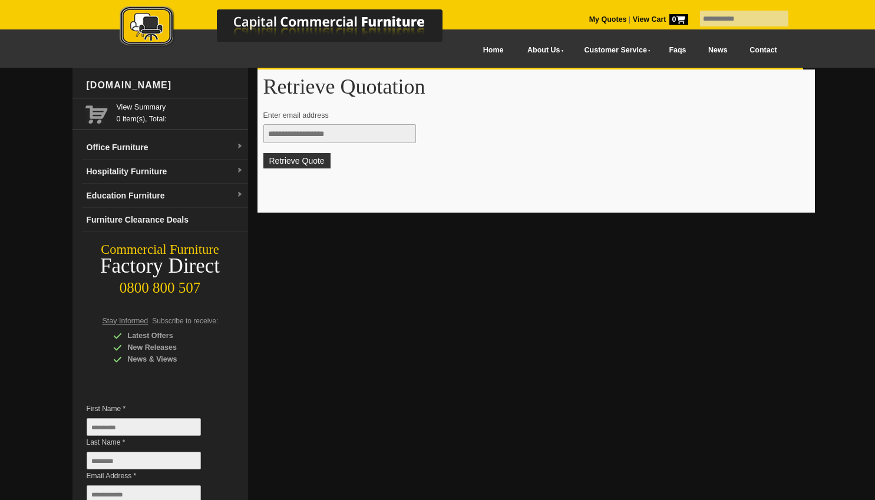 This screenshot has height=500, width=875. What do you see at coordinates (165, 196) in the screenshot?
I see `a: Education Furnituredropdown` at bounding box center [165, 196].